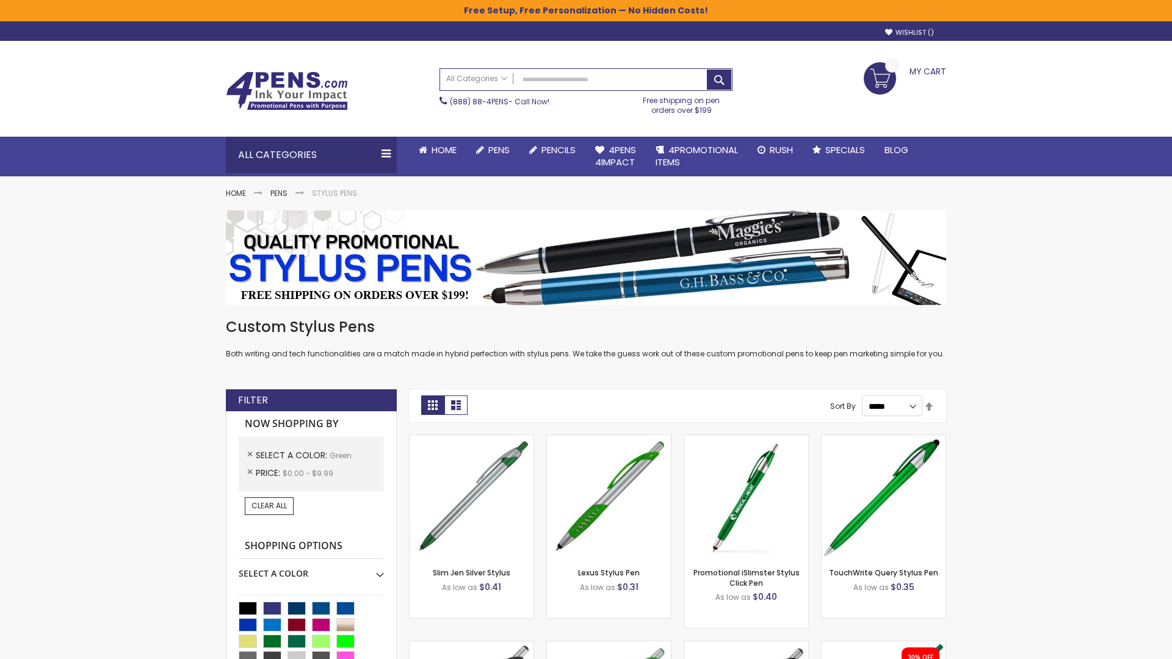 This screenshot has width=1172, height=659. Describe the element at coordinates (615, 156) in the screenshot. I see `span: 4Pens 4impact` at that location.